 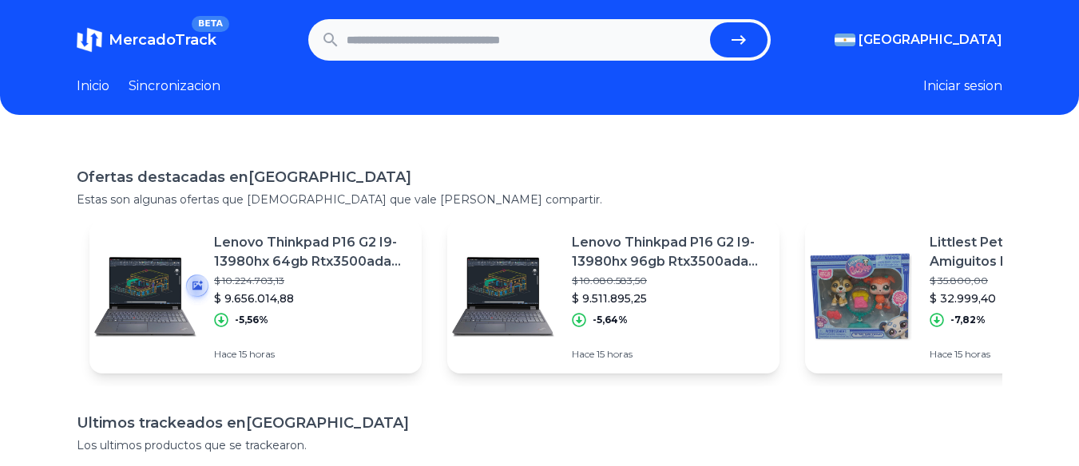 I want to click on span: MercadoTrack, so click(x=162, y=40).